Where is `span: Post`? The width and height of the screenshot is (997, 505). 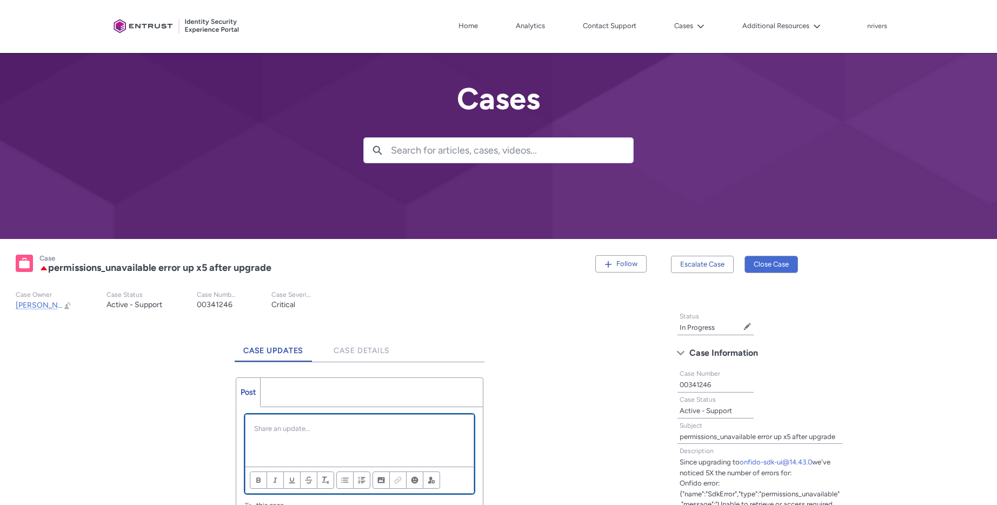 span: Post is located at coordinates (248, 392).